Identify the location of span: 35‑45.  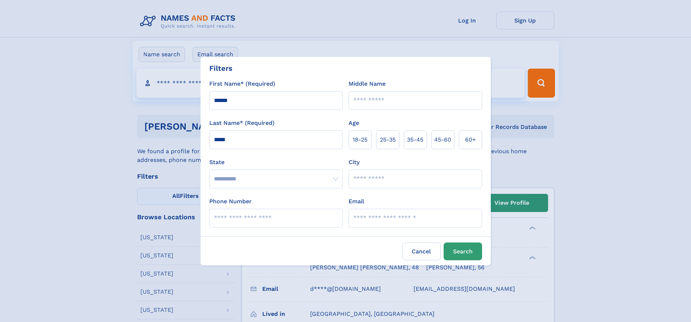
(415, 140).